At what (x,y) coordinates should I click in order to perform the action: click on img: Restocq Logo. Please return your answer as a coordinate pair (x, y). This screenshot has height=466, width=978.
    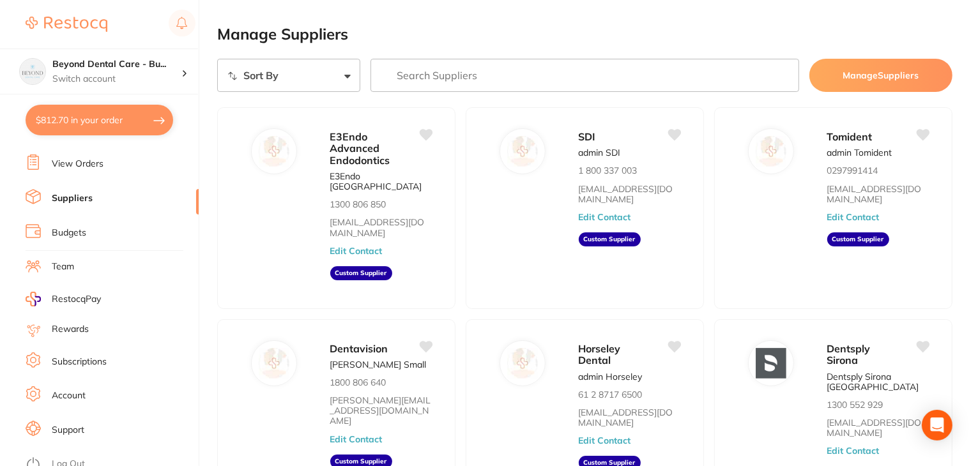
    Looking at the image, I should click on (66, 24).